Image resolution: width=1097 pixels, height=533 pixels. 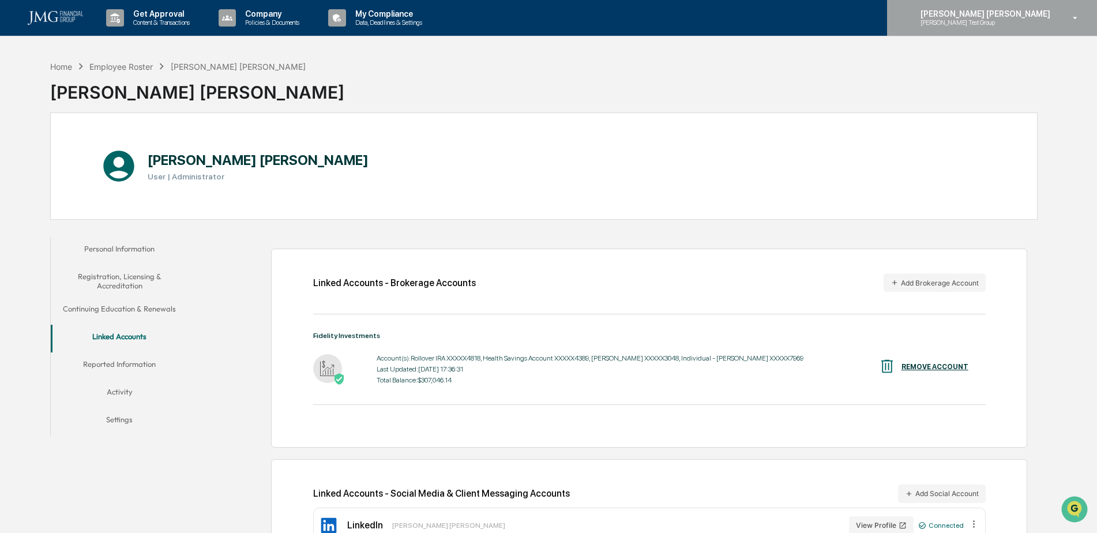 I want to click on div: Employee Roster, so click(x=121, y=66).